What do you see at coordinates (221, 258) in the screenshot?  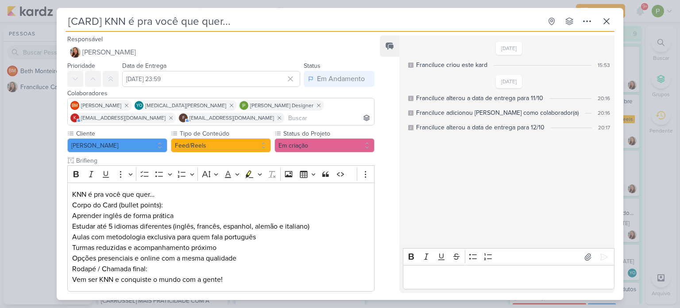 I see `p: Opções presenciais e online com a mesma qualidade` at bounding box center [221, 258].